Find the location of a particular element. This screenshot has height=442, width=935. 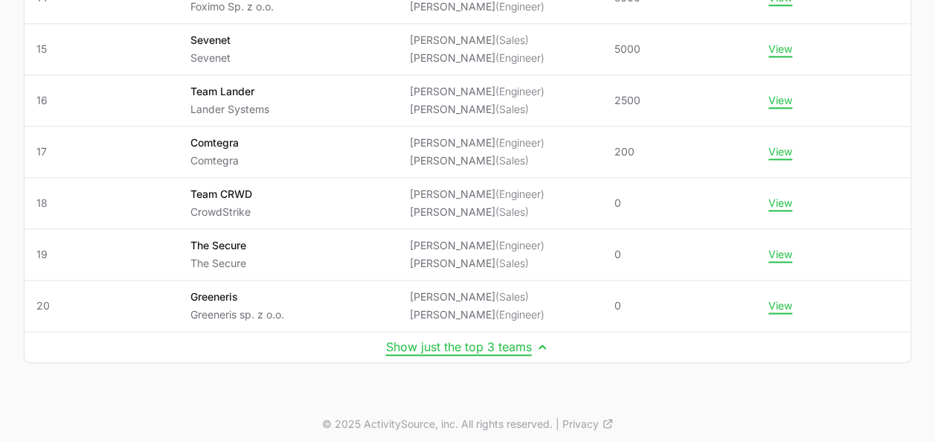

span: 200 is located at coordinates (624, 152).